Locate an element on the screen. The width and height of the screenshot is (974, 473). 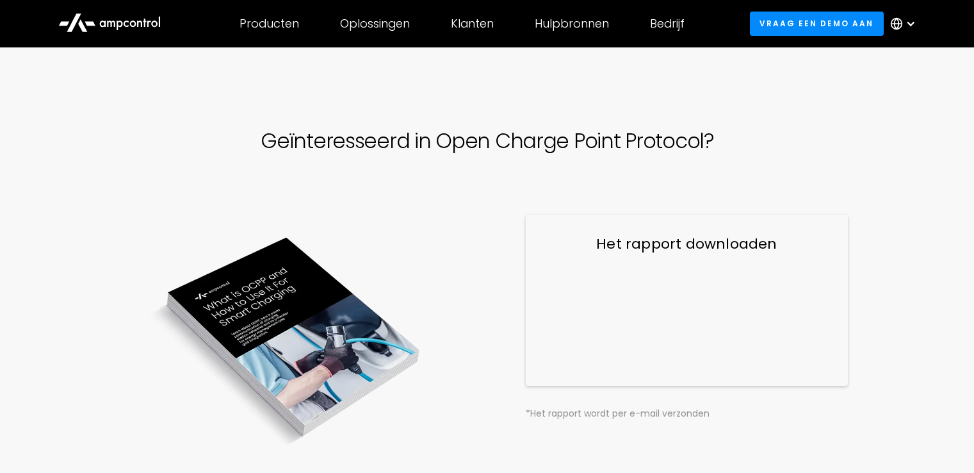
div: Oplossingen is located at coordinates (375, 24).